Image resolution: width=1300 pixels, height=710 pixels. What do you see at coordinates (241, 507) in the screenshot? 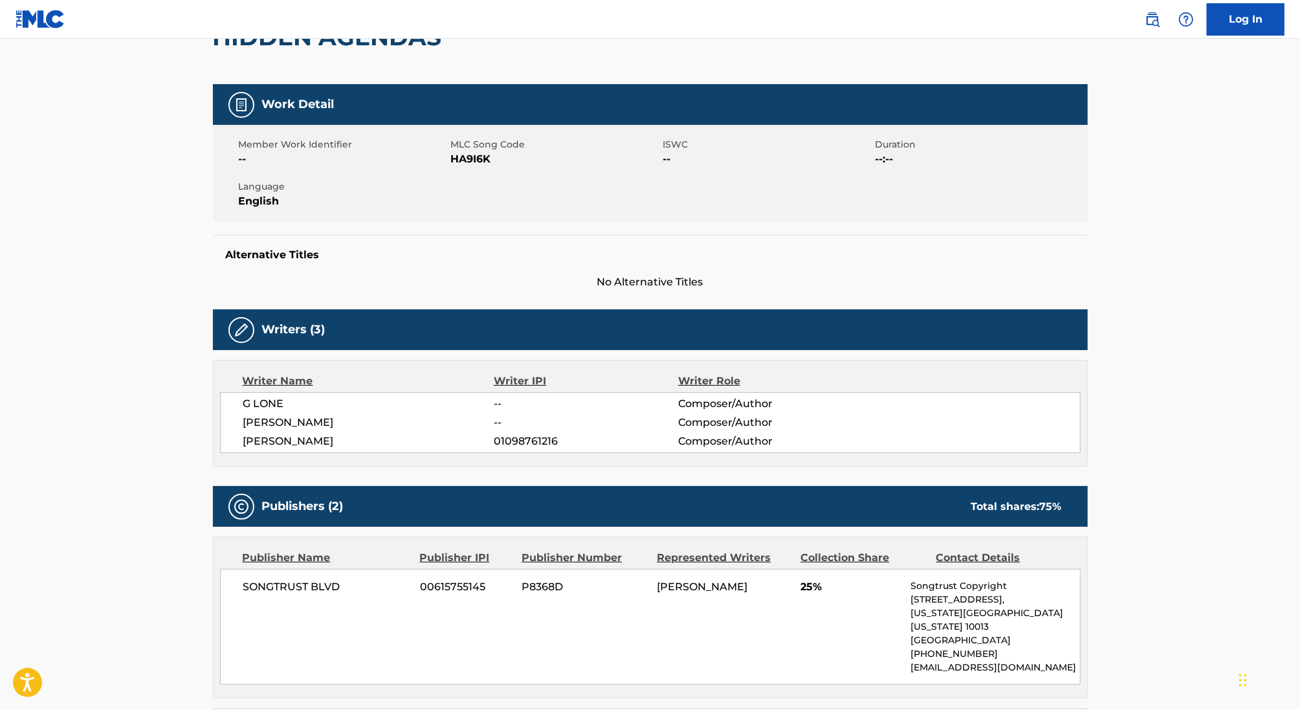
I see `img: Publishers` at bounding box center [241, 507].